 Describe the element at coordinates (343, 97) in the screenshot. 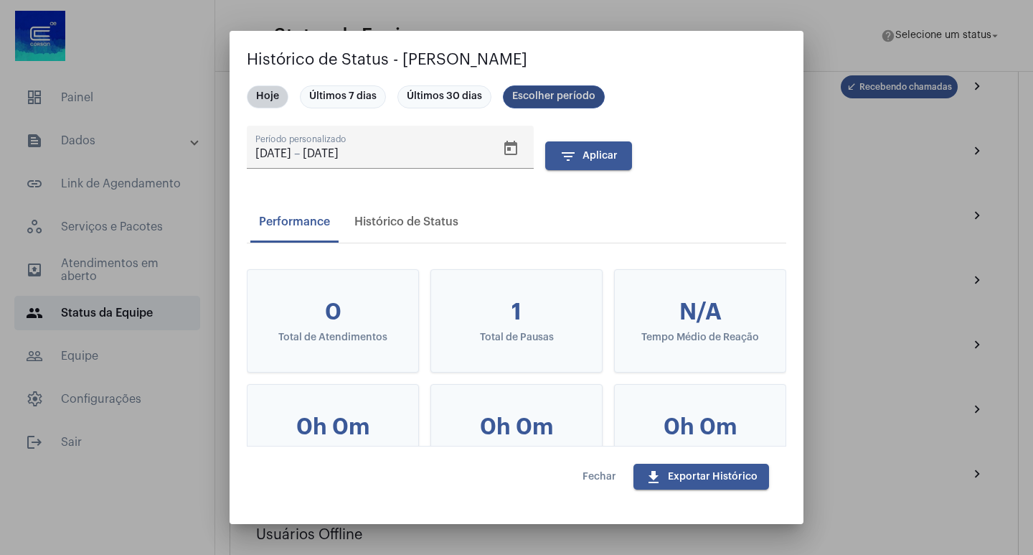

I see `mat-chip: Últimos 7 dias` at that location.